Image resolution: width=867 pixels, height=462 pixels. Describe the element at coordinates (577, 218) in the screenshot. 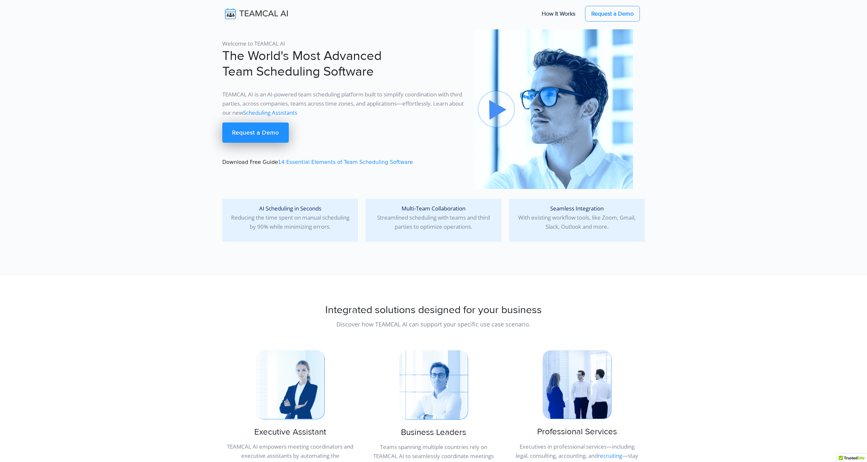

I see `p: With existing workflow tools, like Zoom, Gmail, Slack, Outlook and more.` at that location.